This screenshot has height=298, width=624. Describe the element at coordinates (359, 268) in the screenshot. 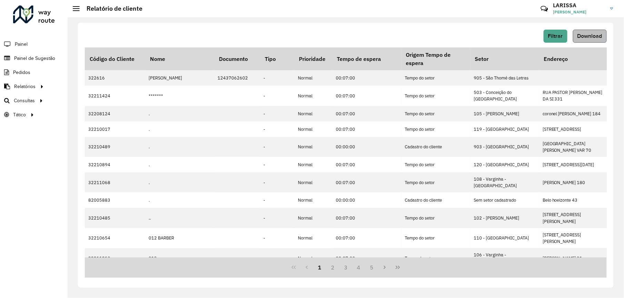

I see `button: 4` at that location.